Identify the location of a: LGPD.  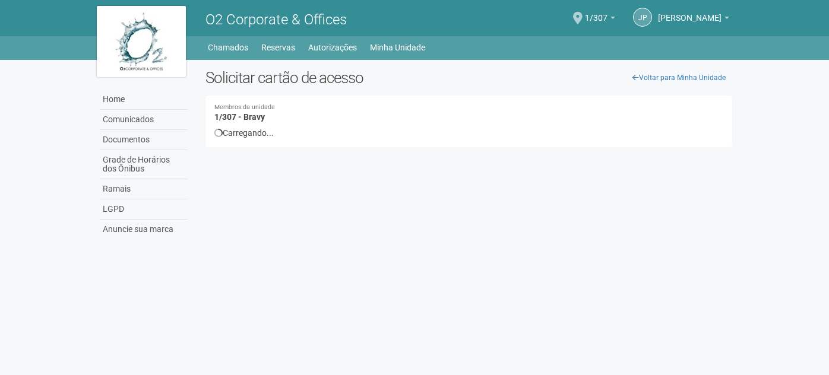
(144, 210).